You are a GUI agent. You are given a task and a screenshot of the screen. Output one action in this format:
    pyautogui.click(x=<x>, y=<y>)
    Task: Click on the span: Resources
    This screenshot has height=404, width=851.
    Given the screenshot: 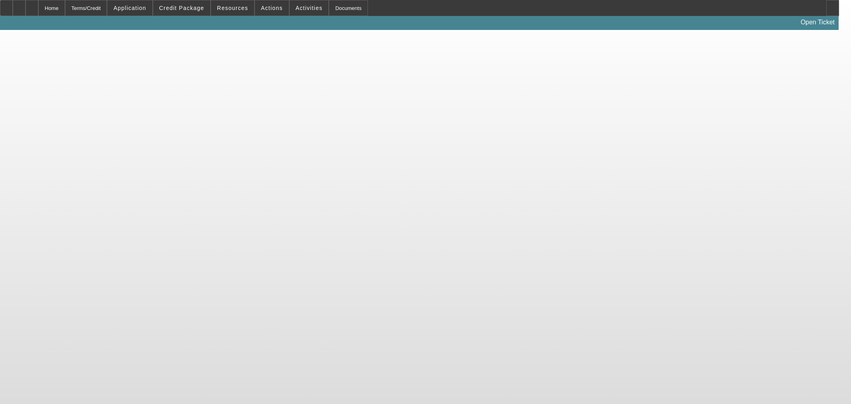 What is the action you would take?
    pyautogui.click(x=233, y=8)
    